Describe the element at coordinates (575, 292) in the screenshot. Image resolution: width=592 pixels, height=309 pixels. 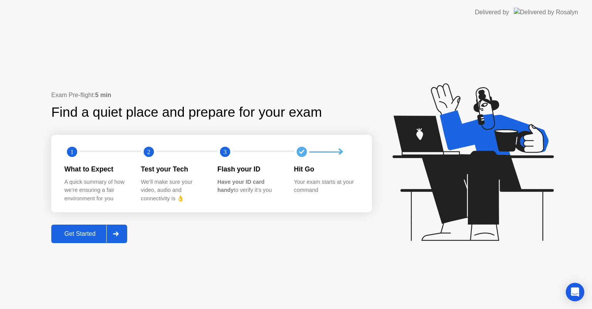
I see `div: Open Intercom Messenger` at that location.